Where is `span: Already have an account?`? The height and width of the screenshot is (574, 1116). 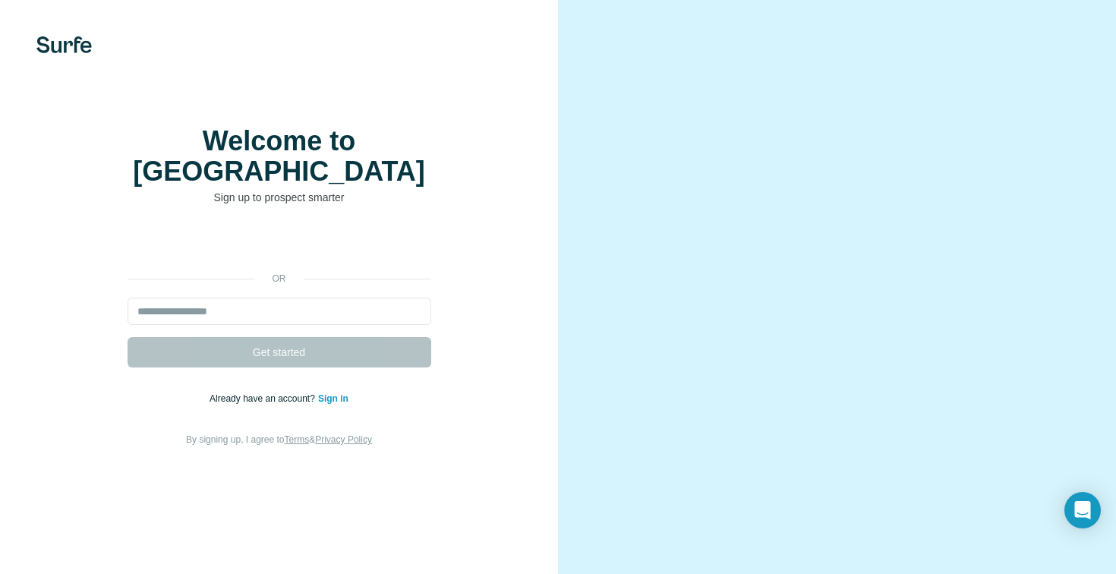 span: Already have an account? is located at coordinates (263, 399).